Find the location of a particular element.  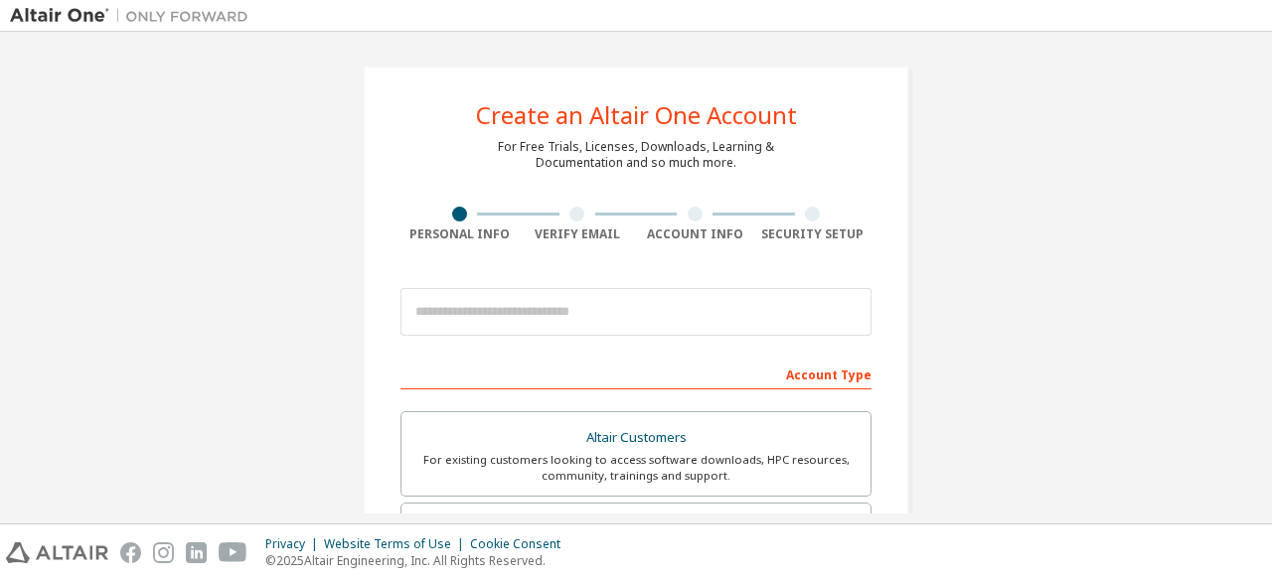

div: Personal Info is located at coordinates (459, 234).